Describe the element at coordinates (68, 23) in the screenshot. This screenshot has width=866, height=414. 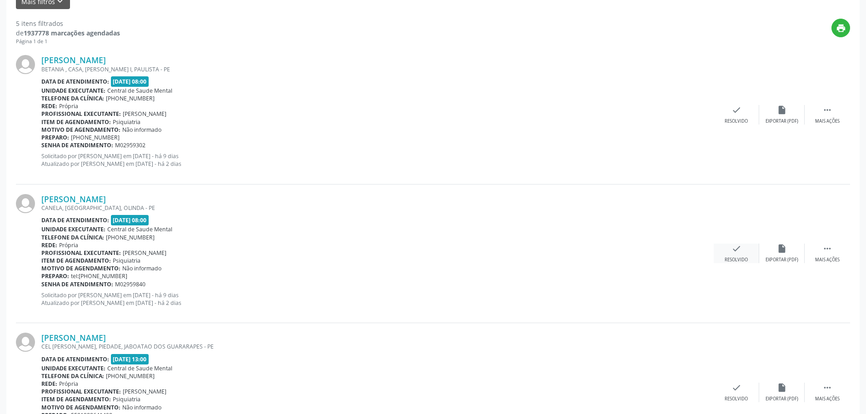
I see `div: 5 itens filtrados` at that location.